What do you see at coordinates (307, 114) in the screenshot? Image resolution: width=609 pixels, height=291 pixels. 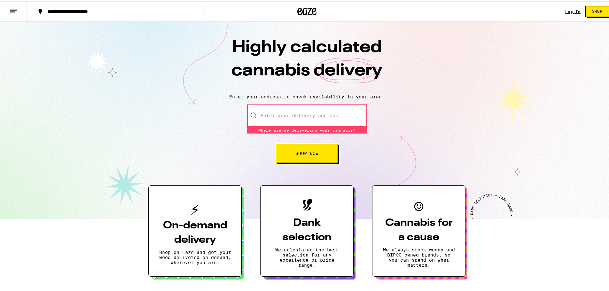 I see `input: Enter your delivery address` at bounding box center [307, 114].